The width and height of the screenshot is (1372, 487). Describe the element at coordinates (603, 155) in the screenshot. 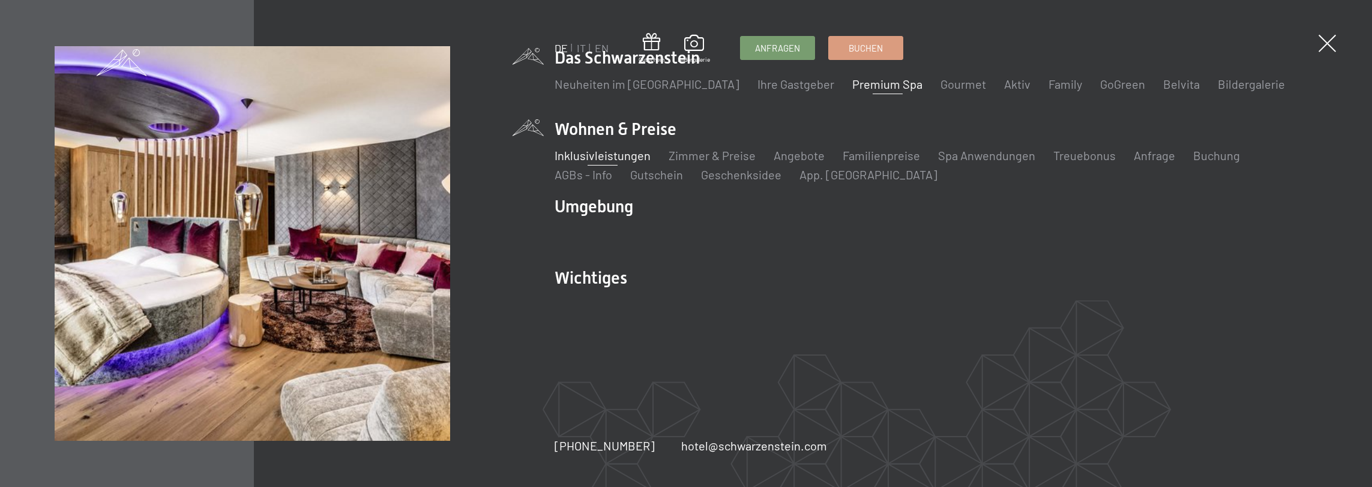

I see `a: Inklusivleistungen` at that location.